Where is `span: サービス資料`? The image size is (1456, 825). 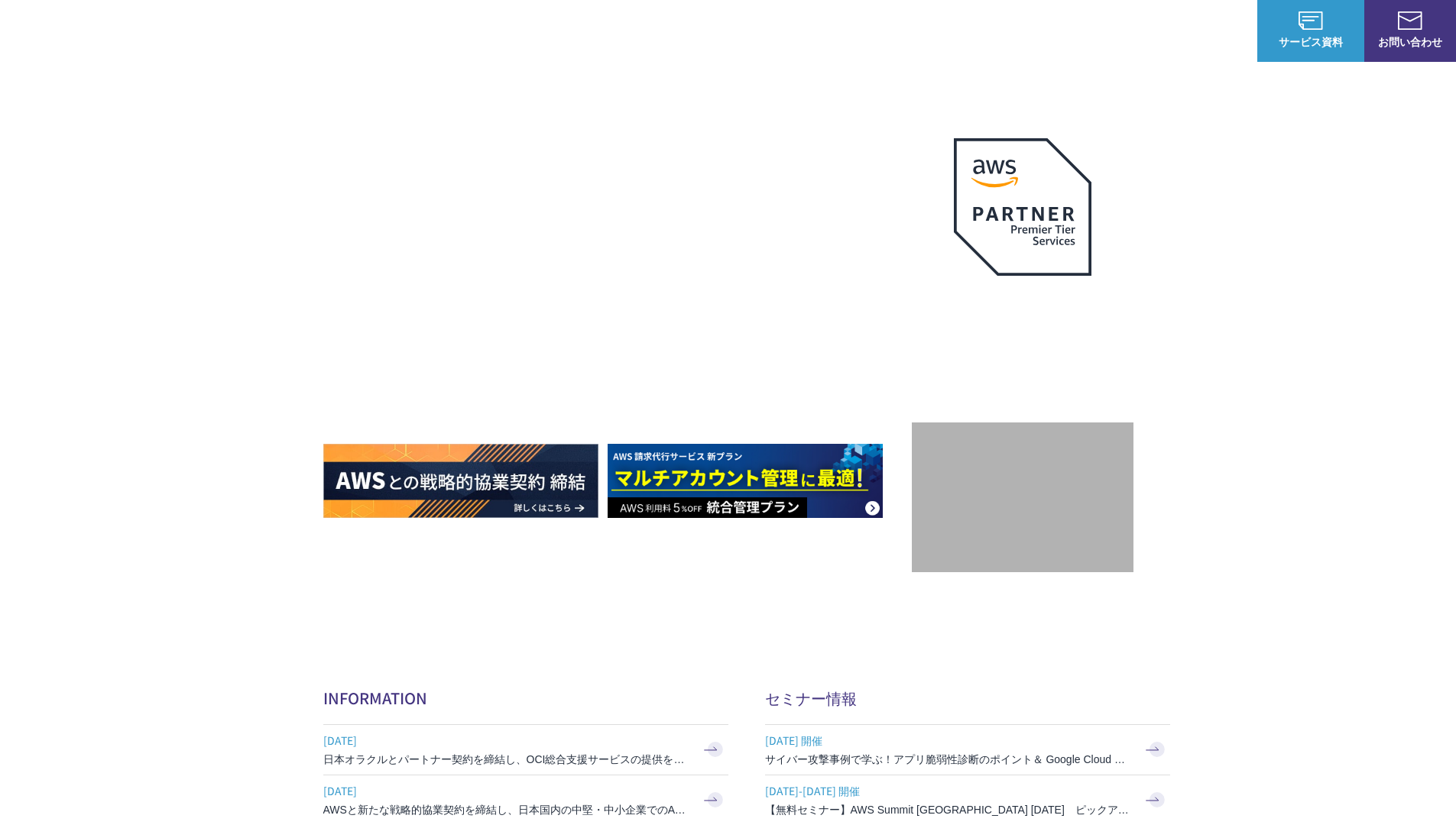 span: サービス資料 is located at coordinates (1310, 41).